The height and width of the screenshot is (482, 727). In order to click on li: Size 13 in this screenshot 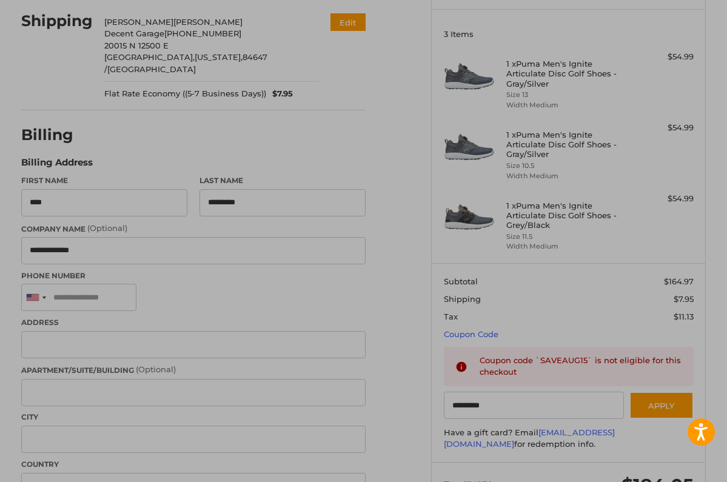, I will do `click(567, 95)`.